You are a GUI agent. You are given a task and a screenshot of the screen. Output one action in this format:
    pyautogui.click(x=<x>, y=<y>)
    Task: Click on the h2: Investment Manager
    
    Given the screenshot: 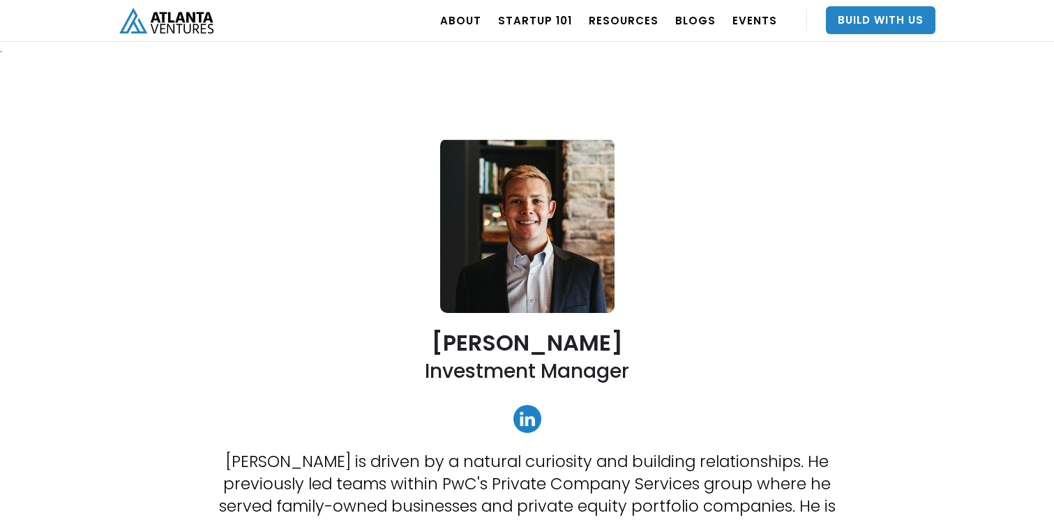 What is the action you would take?
    pyautogui.click(x=527, y=371)
    